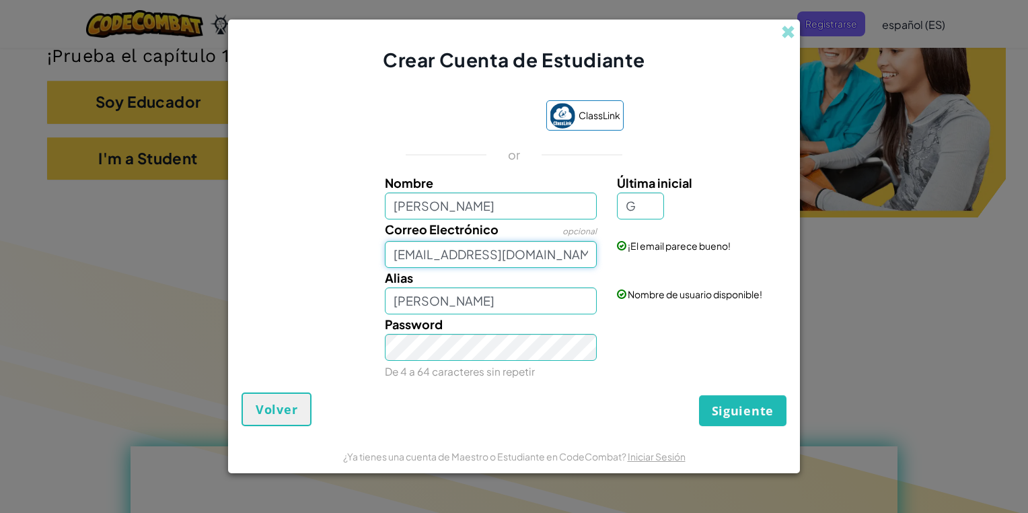 This screenshot has width=1028, height=513. I want to click on span: Alias, so click(399, 277).